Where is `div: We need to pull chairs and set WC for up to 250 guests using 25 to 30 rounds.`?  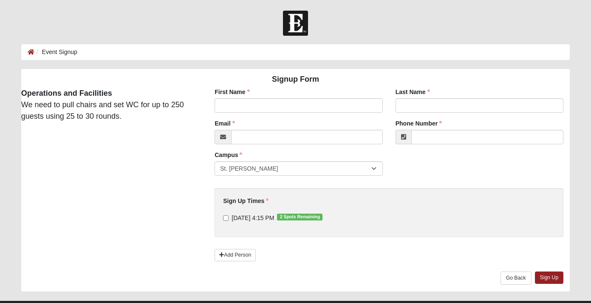 div: We need to pull chairs and set WC for up to 250 guests using 25 to 30 rounds. is located at coordinates (108, 105).